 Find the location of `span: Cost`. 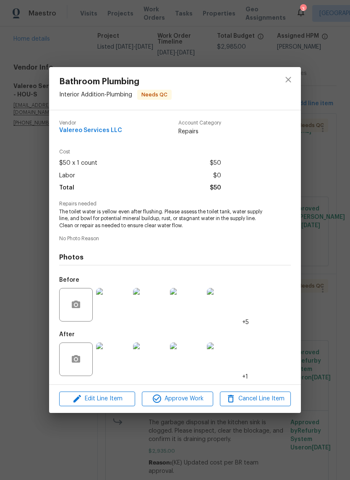

span: Cost is located at coordinates (140, 152).